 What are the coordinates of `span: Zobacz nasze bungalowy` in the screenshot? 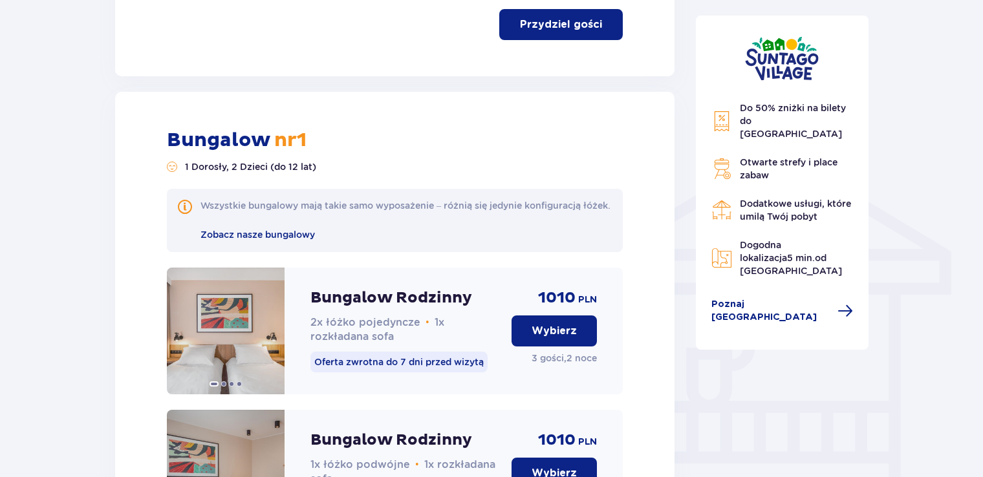 It's located at (257, 235).